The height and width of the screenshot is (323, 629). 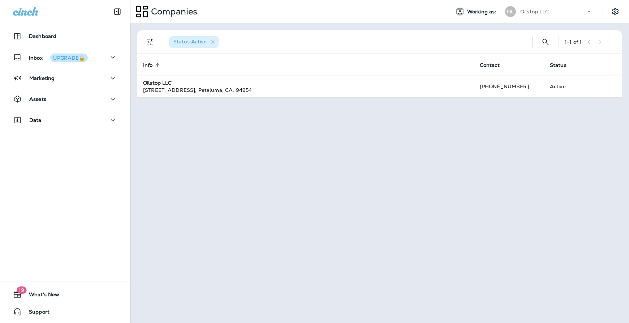 What do you see at coordinates (573, 42) in the screenshot?
I see `div: 1 - 1 of 1` at bounding box center [573, 42].